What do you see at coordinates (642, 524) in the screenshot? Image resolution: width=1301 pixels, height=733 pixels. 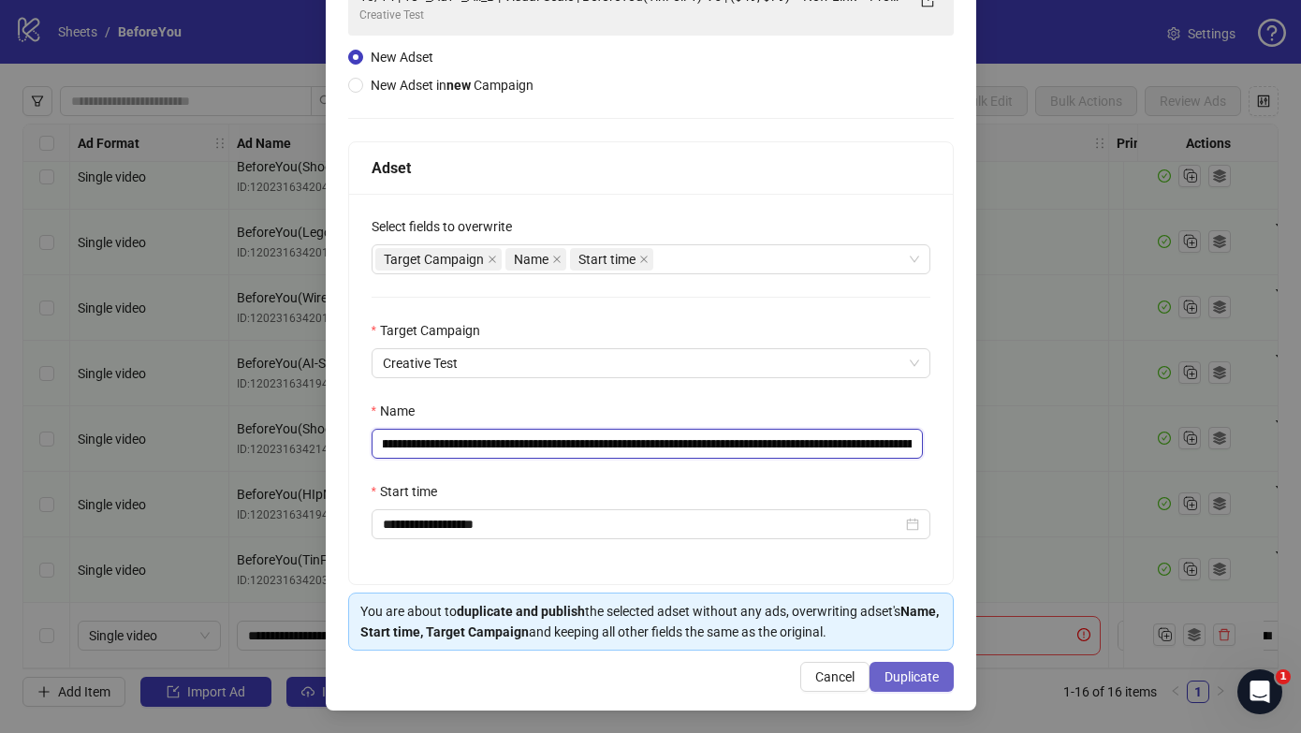 I see `input: Start time` at bounding box center [642, 524].